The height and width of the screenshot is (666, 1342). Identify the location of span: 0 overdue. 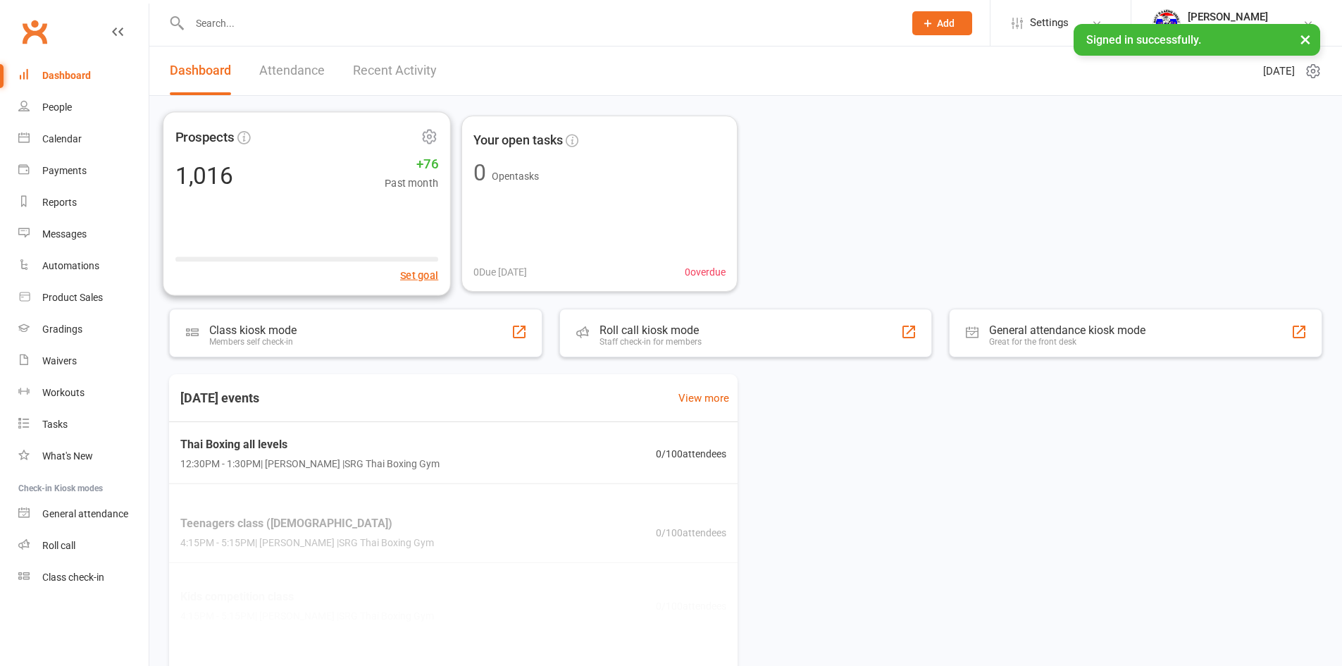
(705, 272).